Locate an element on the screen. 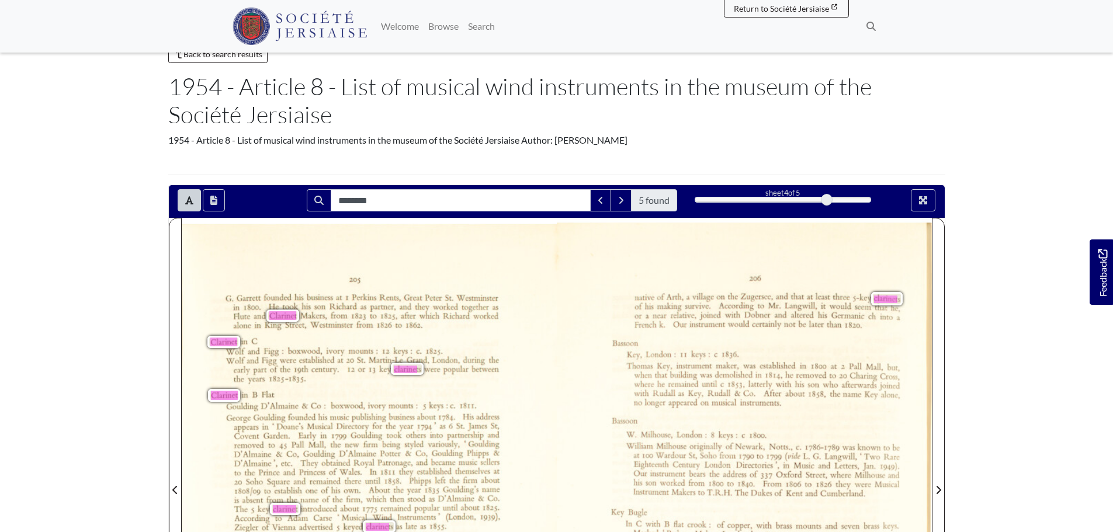 The height and width of the screenshot is (532, 1113). h1: 1954 - Article 8 - List of musical wind instruments in the museum of the Société Jersiaise is located at coordinates (557, 101).